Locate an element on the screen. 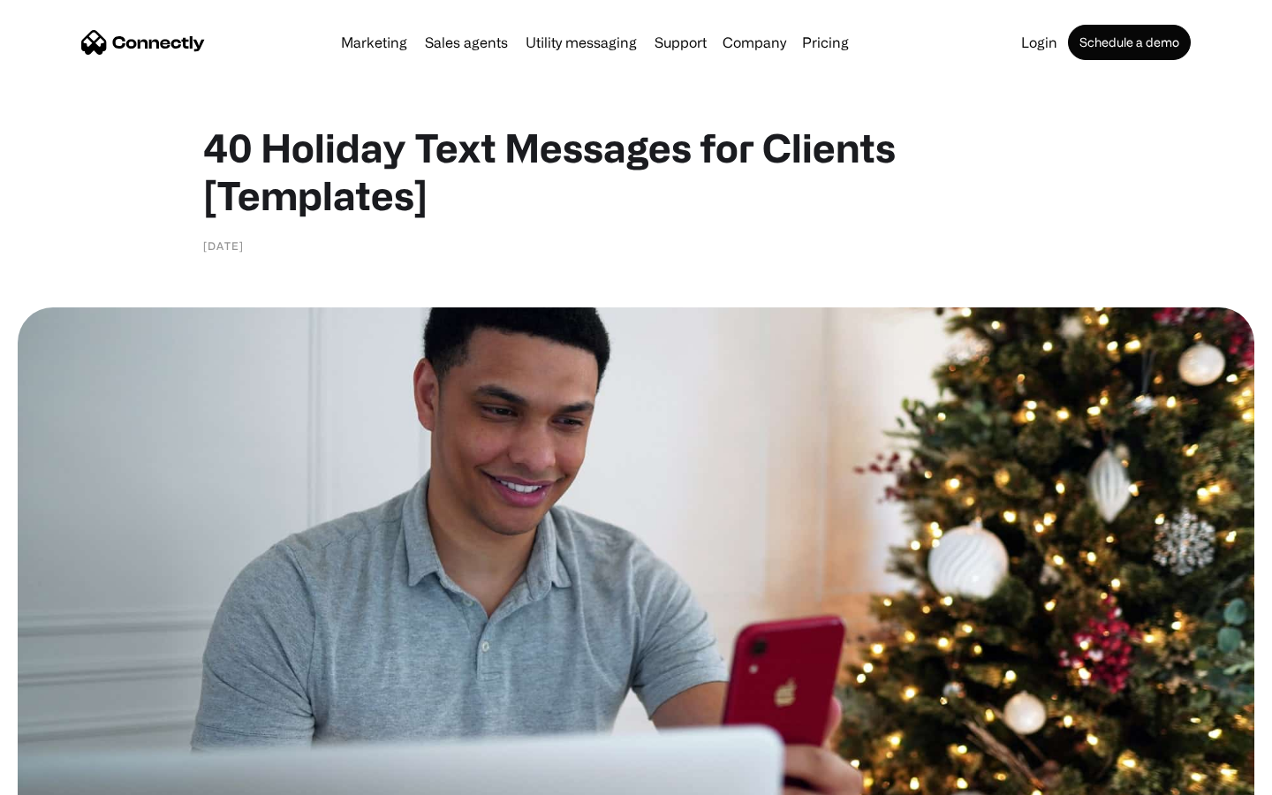 This screenshot has width=1272, height=795. a: Marketing is located at coordinates (374, 42).